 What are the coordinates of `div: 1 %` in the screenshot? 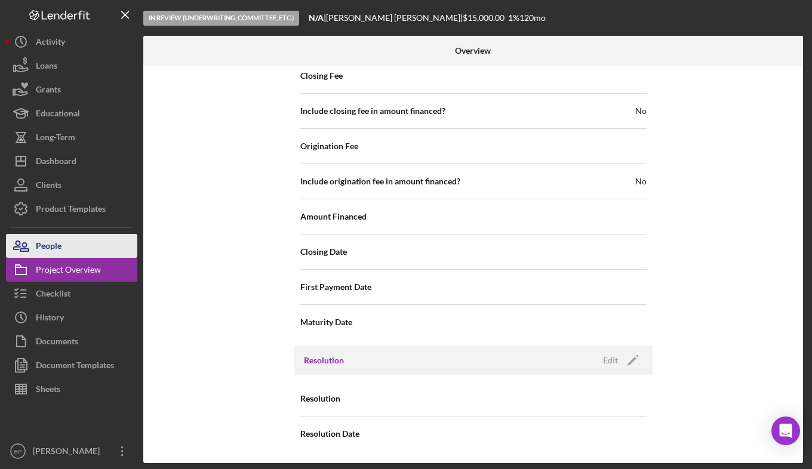 It's located at (513, 18).